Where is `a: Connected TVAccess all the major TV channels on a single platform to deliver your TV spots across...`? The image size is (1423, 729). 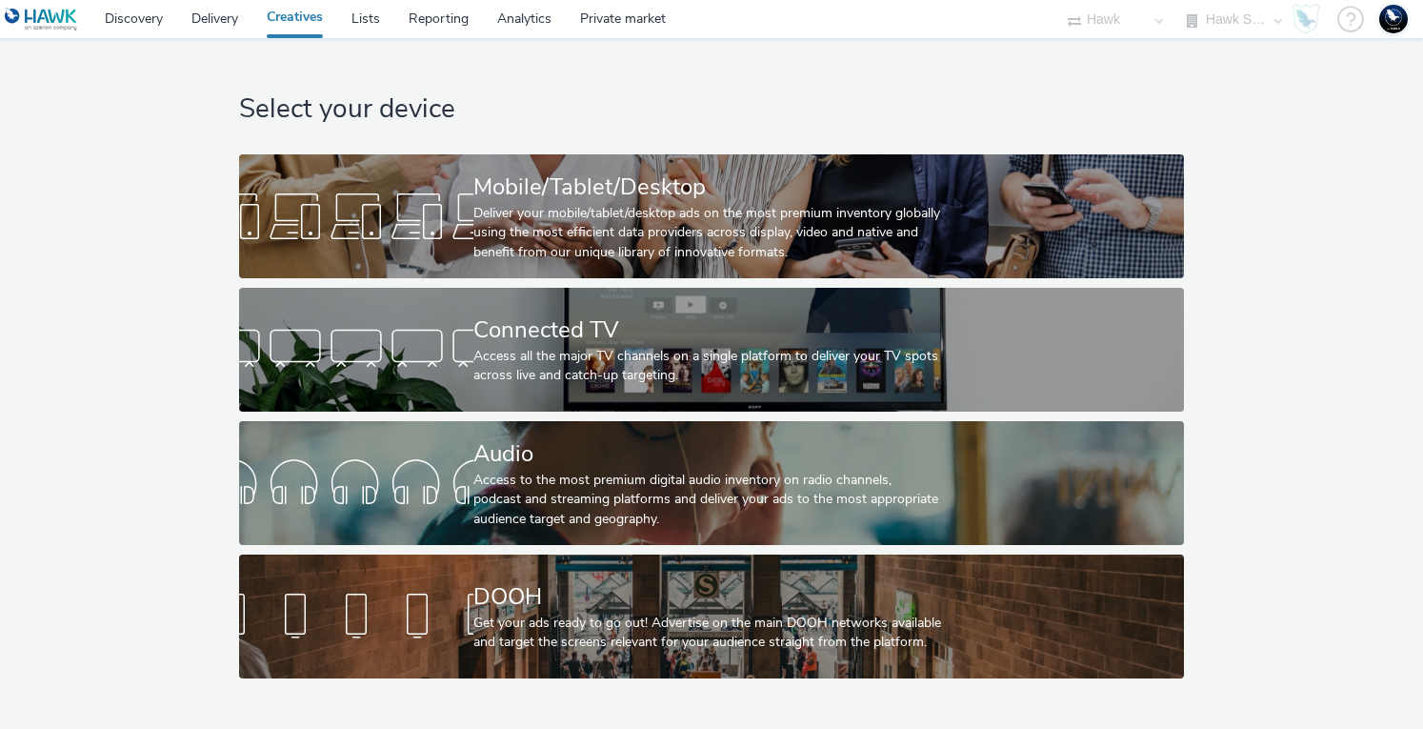
a: Connected TVAccess all the major TV channels on a single platform to deliver your TV spots across... is located at coordinates (710, 350).